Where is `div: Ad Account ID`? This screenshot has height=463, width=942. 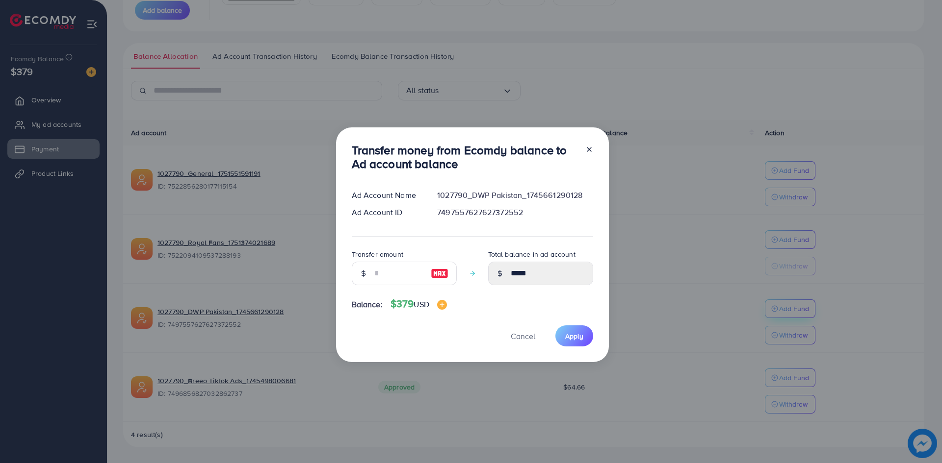
div: Ad Account ID is located at coordinates (386, 212).